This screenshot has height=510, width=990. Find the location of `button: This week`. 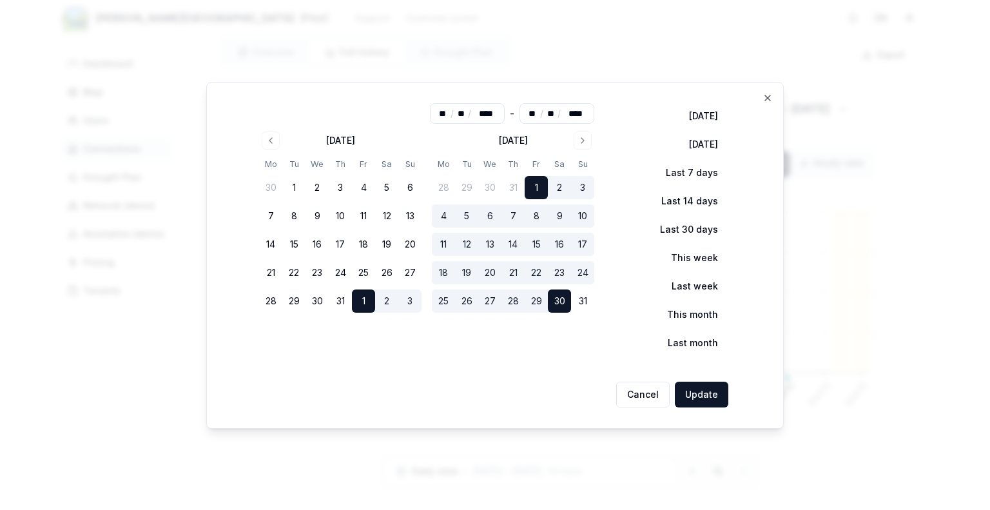

button: This week is located at coordinates (686, 258).